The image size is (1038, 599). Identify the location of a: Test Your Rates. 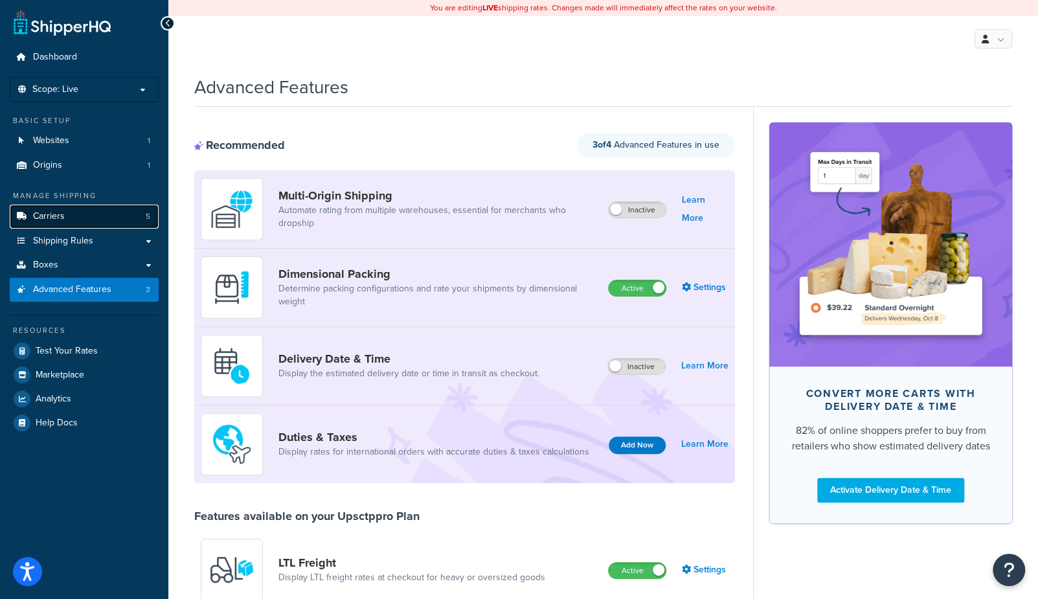
(84, 351).